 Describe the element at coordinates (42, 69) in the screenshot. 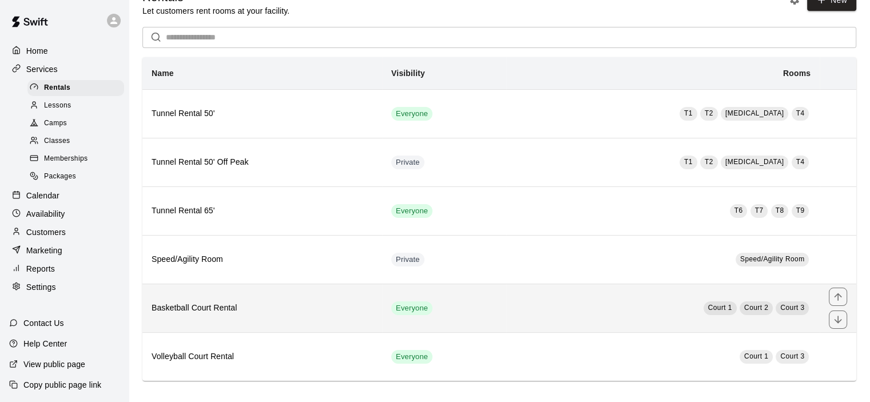

I see `p: Services` at that location.